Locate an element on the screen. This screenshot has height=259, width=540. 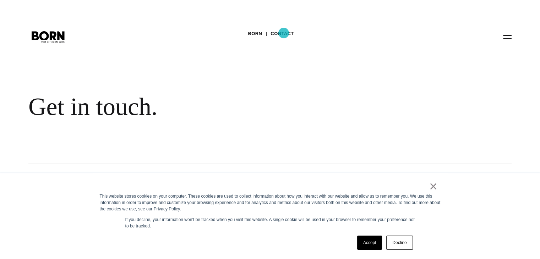
button: Open is located at coordinates (507, 37).